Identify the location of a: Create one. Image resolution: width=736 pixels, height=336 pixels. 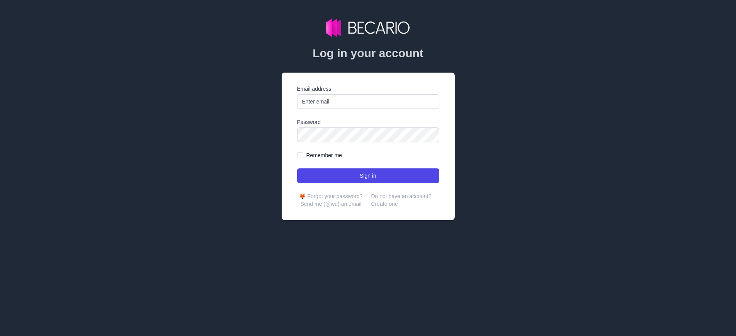
(384, 204).